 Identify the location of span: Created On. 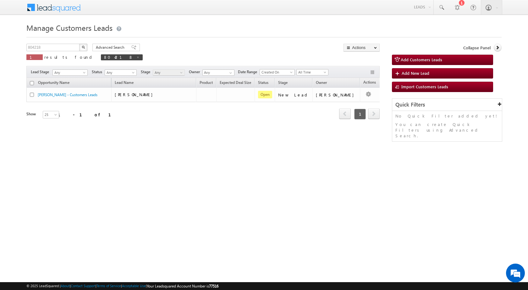
(276, 72).